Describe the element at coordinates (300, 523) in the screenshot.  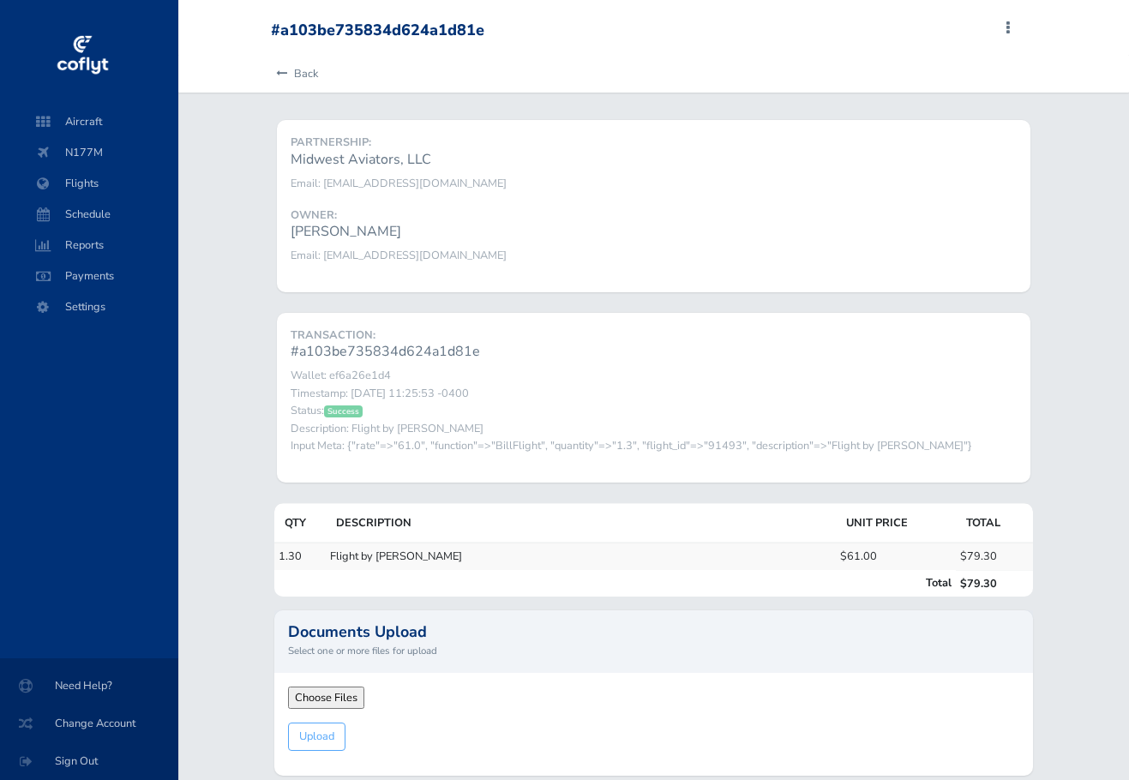
I see `th: QTY` at that location.